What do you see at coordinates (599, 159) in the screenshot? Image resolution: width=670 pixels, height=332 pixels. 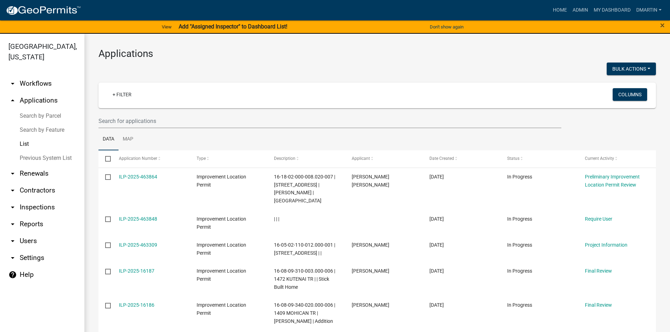 I see `span: Current Activity` at bounding box center [599, 159].